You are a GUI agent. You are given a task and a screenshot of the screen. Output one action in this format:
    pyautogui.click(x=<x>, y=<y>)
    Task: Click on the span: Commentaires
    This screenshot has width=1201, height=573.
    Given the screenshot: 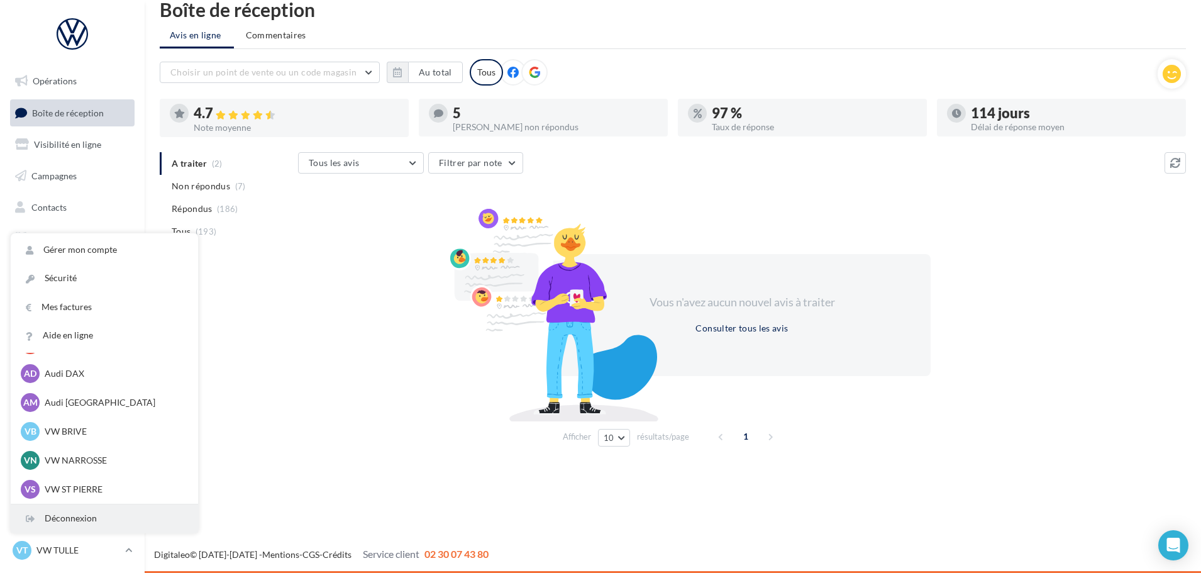 What is the action you would take?
    pyautogui.click(x=276, y=35)
    